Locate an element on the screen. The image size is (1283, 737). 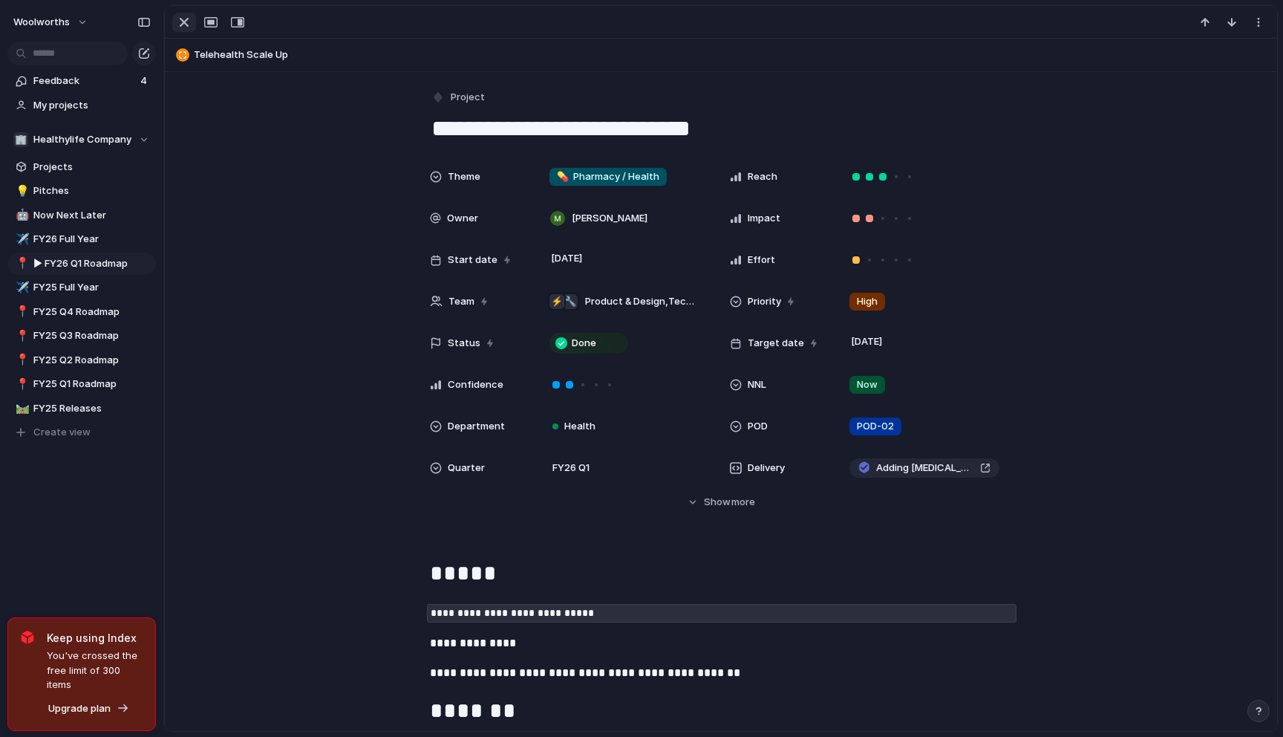
span: FY25 Q4 Roadmap is located at coordinates (92, 312).